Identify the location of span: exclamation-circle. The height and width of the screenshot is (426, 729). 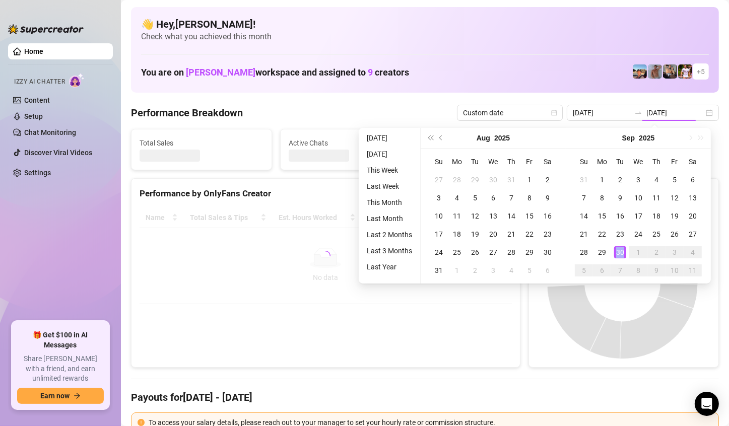
(141, 423).